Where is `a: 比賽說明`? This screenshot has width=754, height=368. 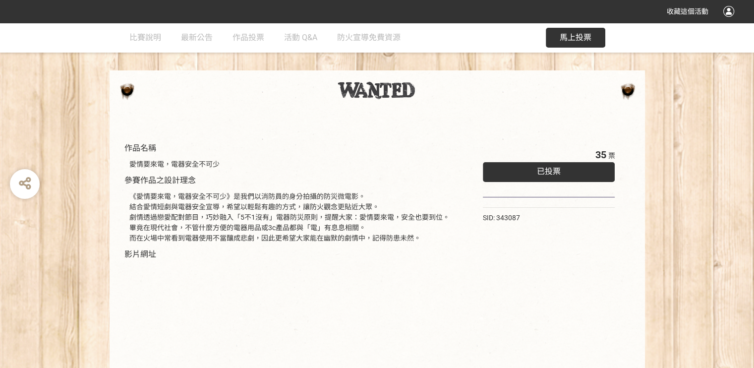 a: 比賽說明 is located at coordinates (145, 38).